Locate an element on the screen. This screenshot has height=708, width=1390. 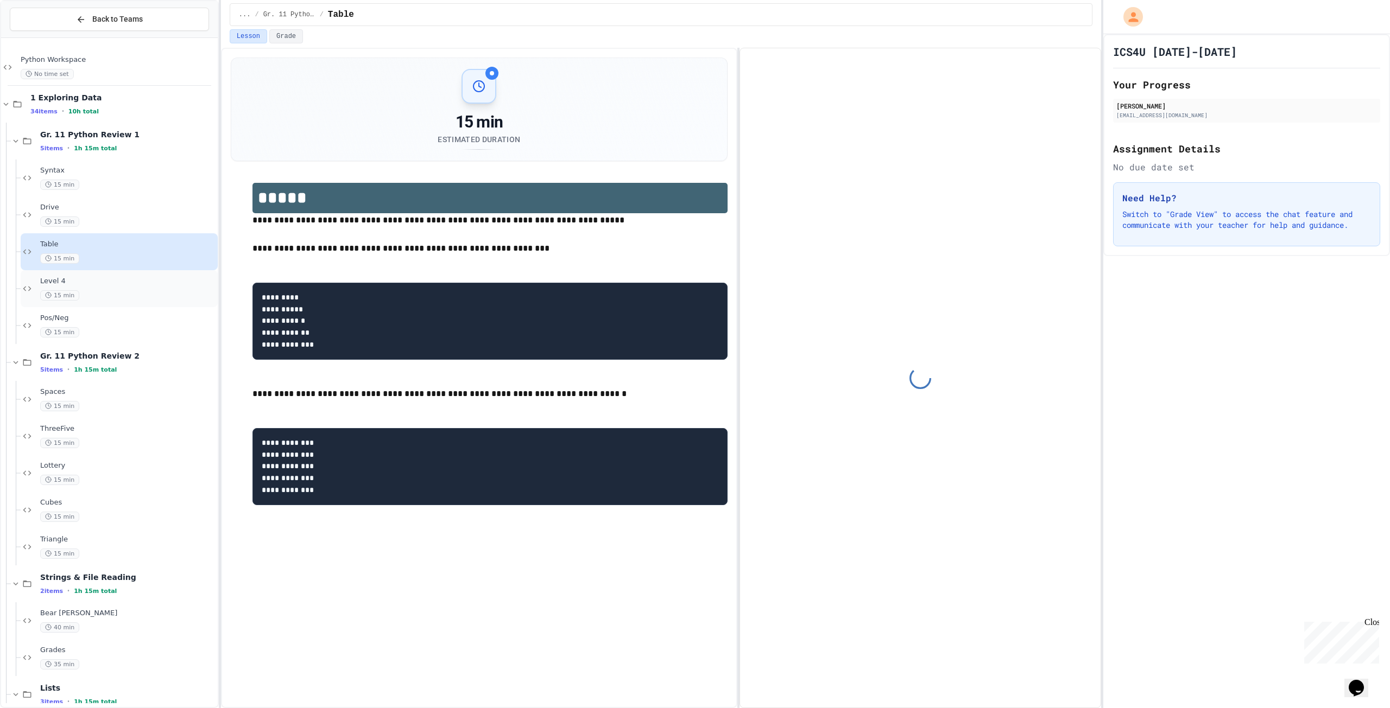
div: No due date set is located at coordinates (1246, 167).